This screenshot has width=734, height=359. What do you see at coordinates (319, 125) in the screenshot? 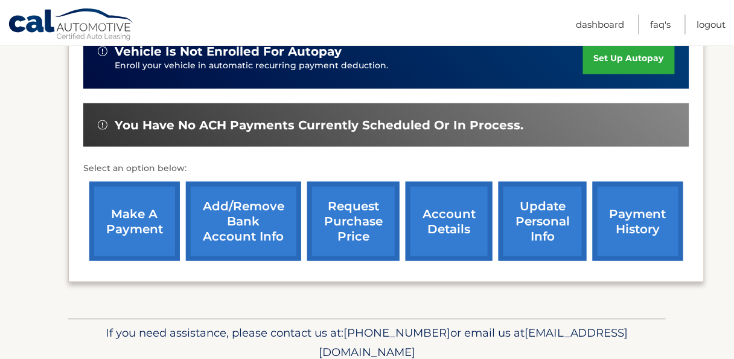
I see `span: You have no ACH payments currently scheduled or in process.` at bounding box center [319, 125].